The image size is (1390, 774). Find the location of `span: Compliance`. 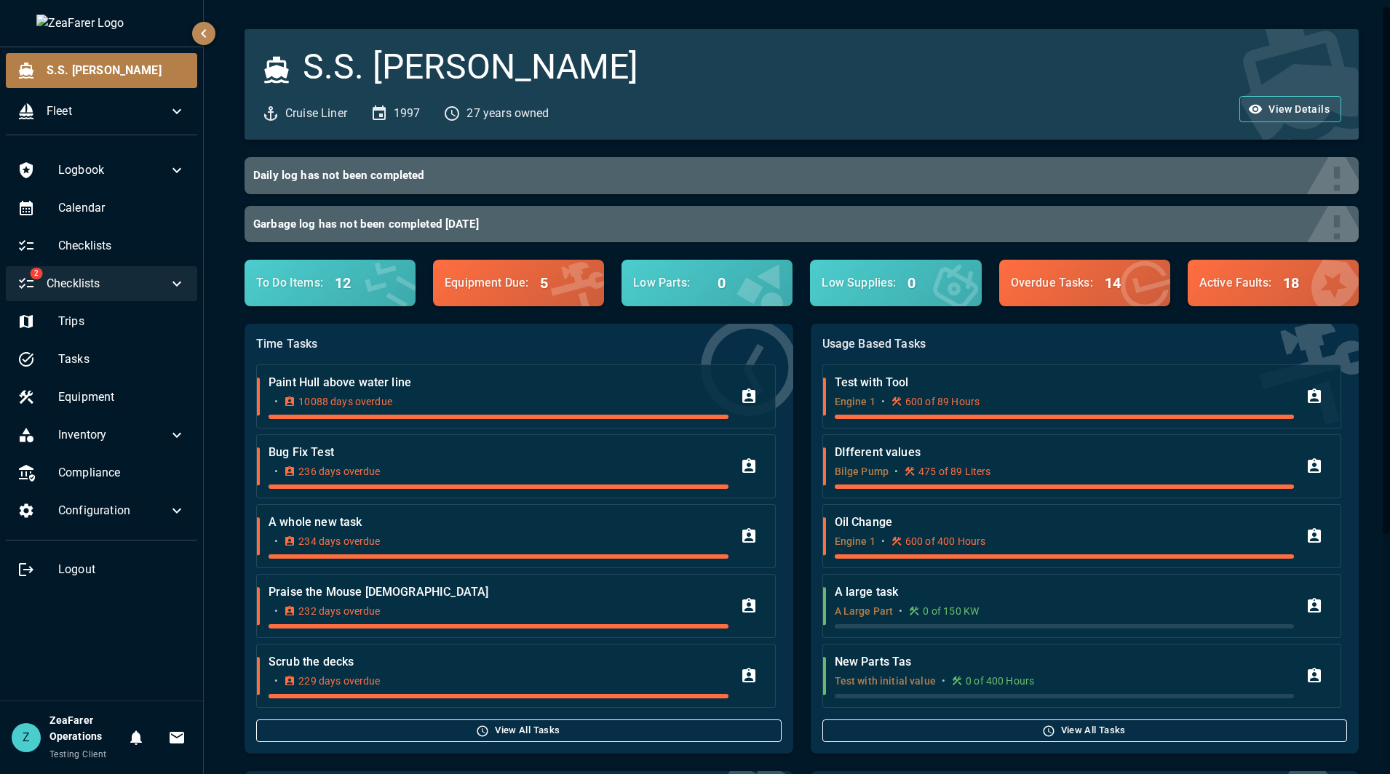

span: Compliance is located at coordinates (122, 473).